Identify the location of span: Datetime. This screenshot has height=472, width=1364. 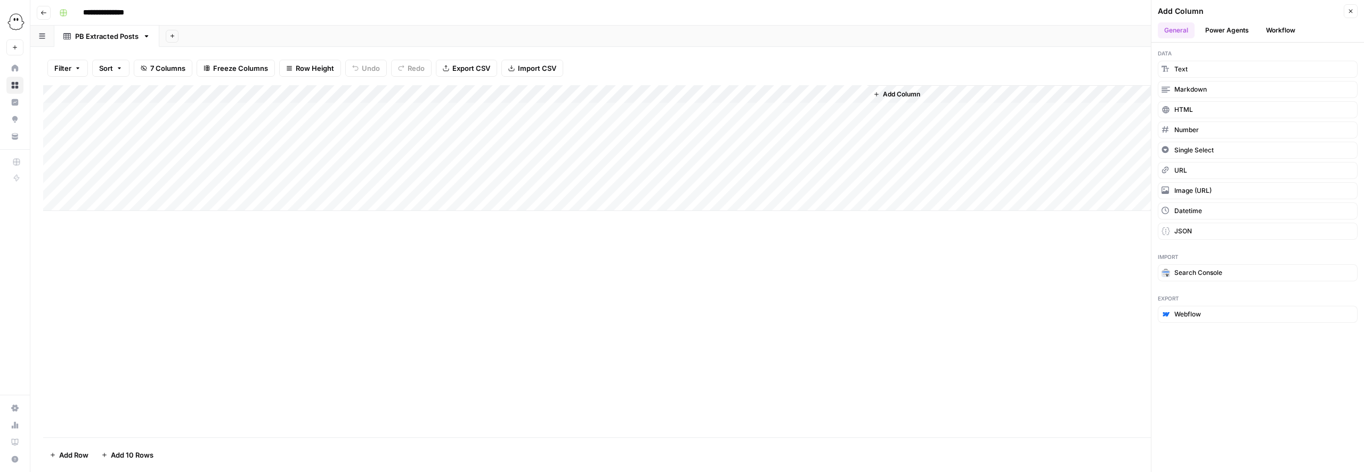
(1188, 211).